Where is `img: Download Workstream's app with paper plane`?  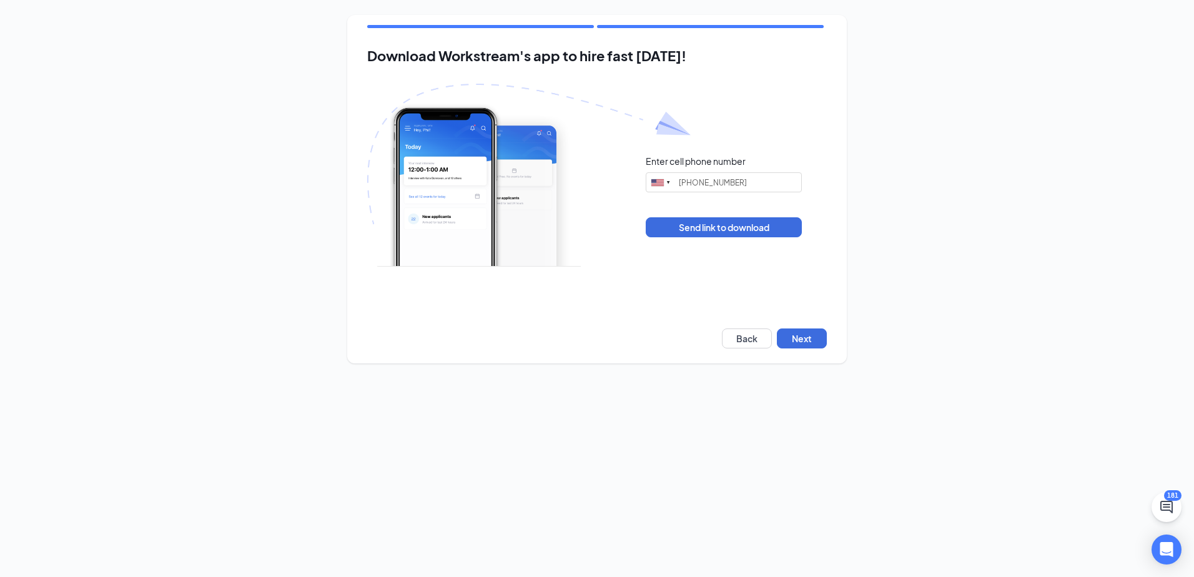 img: Download Workstream's app with paper plane is located at coordinates (529, 175).